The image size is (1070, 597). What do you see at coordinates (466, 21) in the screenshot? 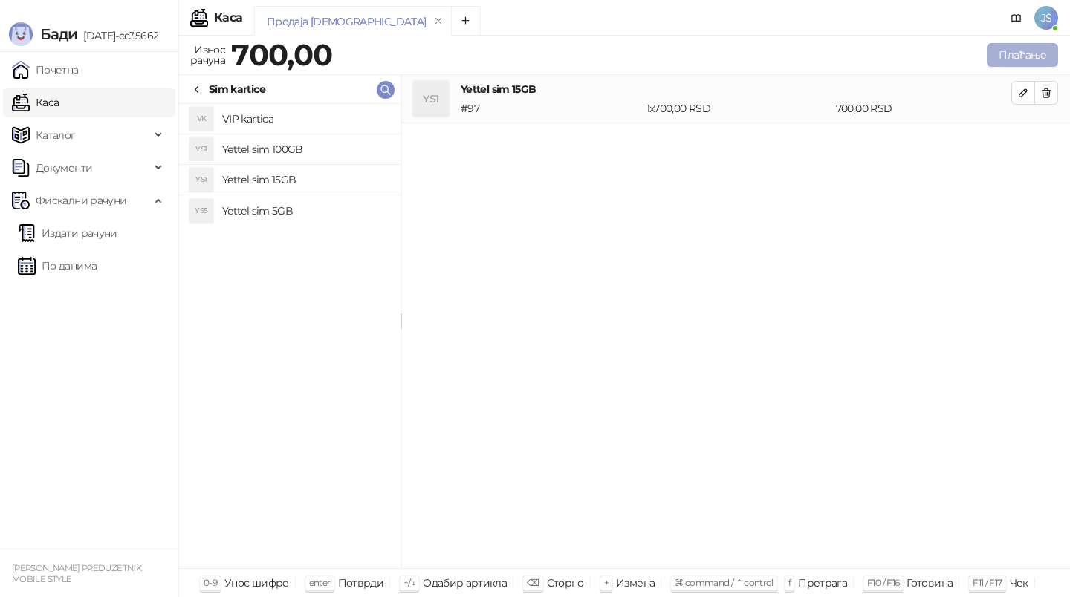
I see `button: Add tab` at bounding box center [466, 21].